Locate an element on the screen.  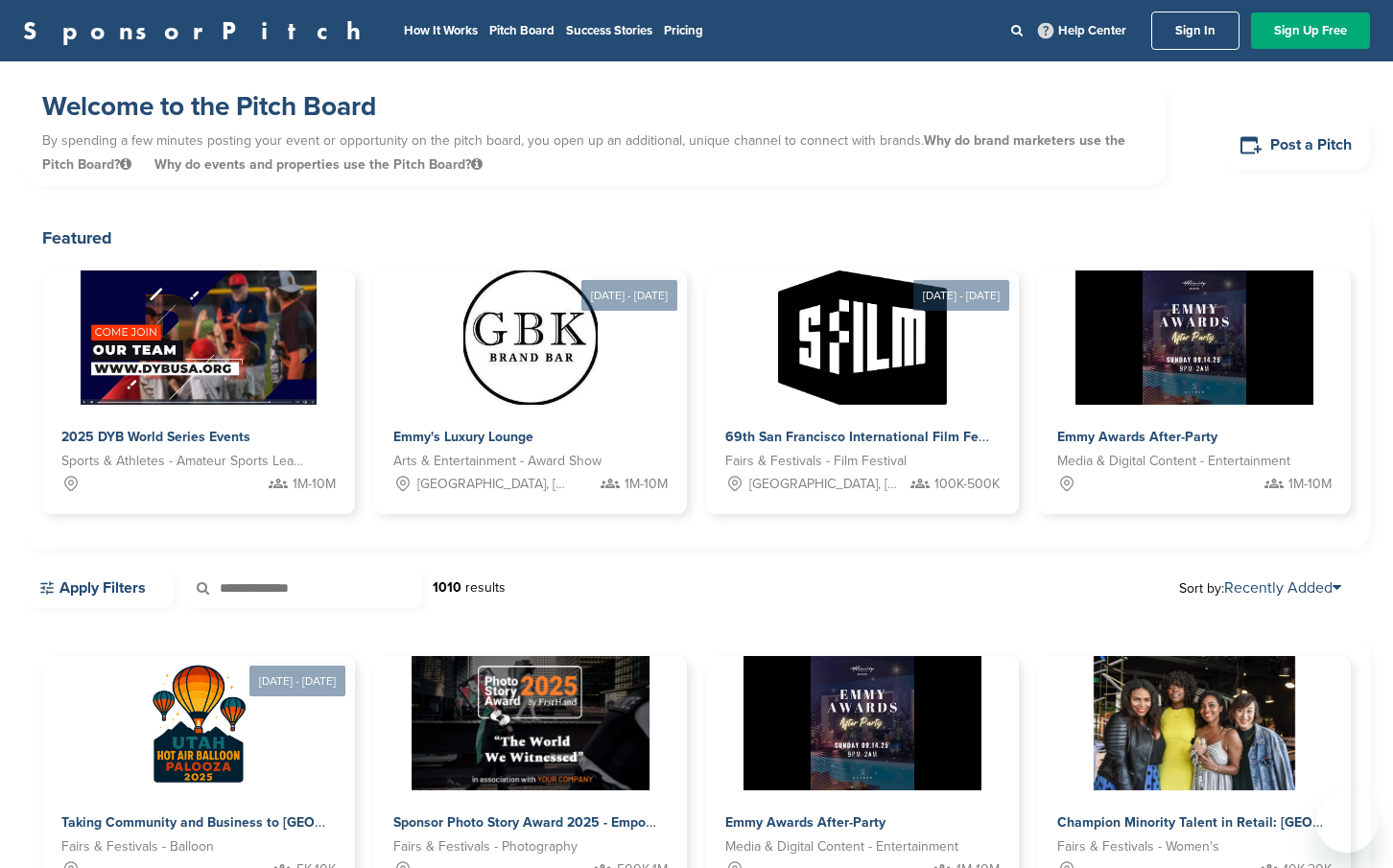
a: Sponsorpitch & Emmy Awards After-Party Media & Digital Content - Entertainment 1M-10M is located at coordinates (1194, 392).